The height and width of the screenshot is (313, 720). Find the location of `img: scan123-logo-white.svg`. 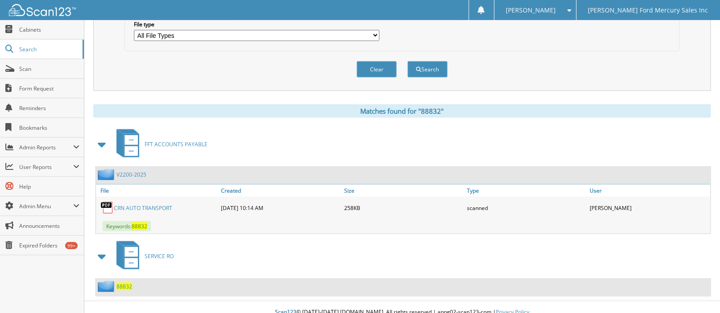

img: scan123-logo-white.svg is located at coordinates (42, 10).